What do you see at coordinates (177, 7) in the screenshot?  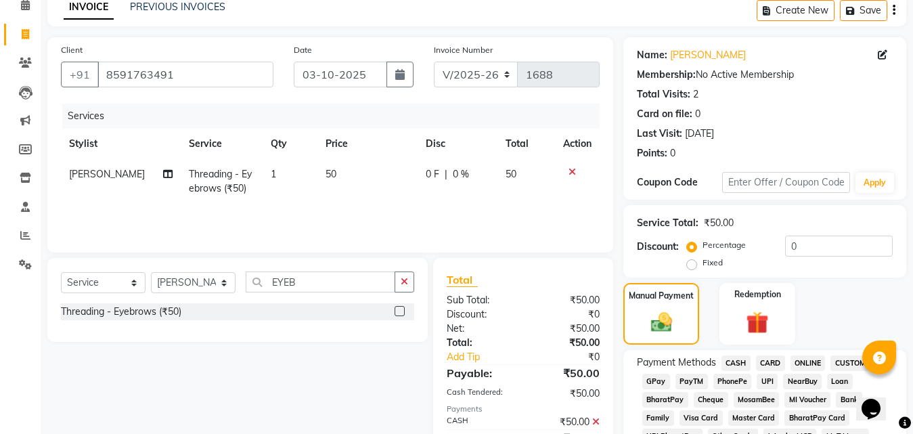 I see `a: PREVIOUS INVOICES` at bounding box center [177, 7].